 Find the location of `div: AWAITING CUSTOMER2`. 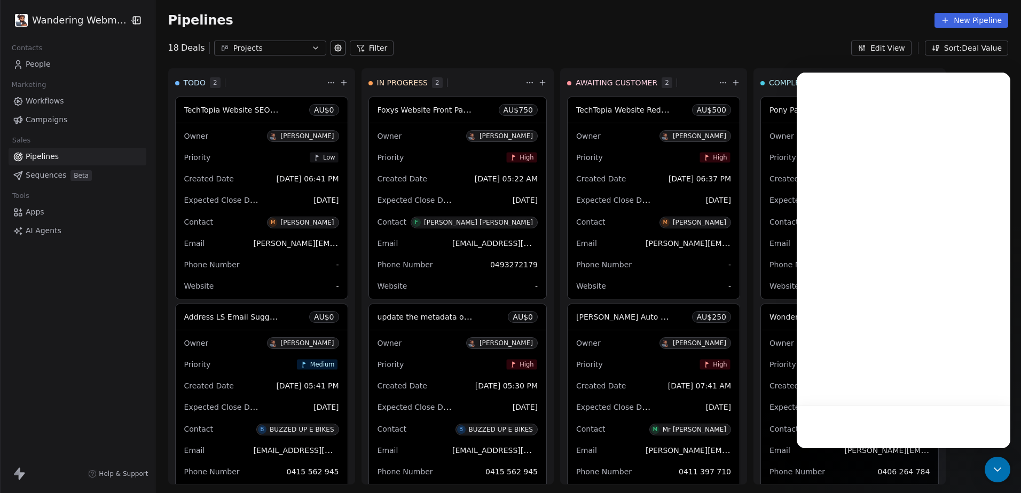

div: AWAITING CUSTOMER2 is located at coordinates (642, 83).